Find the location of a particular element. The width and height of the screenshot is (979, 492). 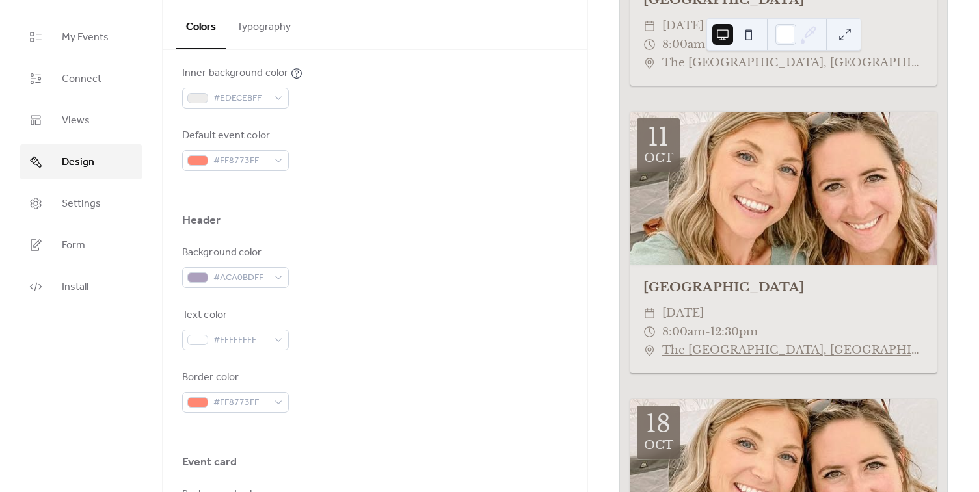

div: 18 is located at coordinates (658, 425).